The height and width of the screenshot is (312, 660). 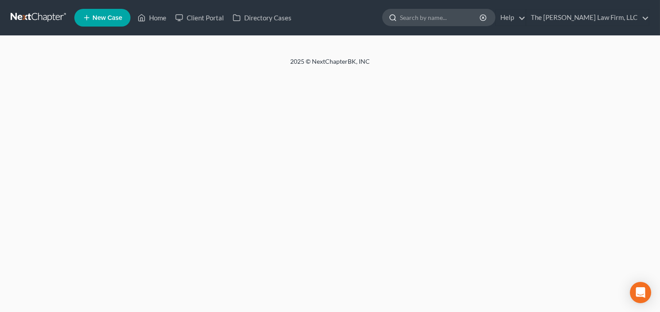 I want to click on a: Help, so click(x=511, y=18).